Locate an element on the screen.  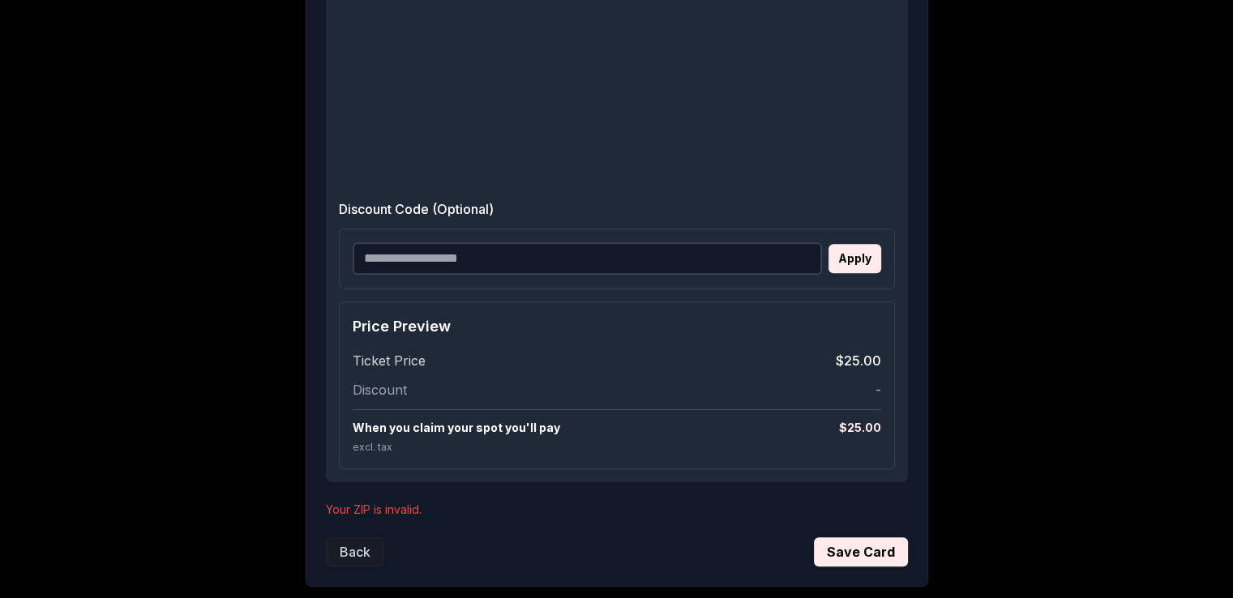
span: excl. tax is located at coordinates (372, 447).